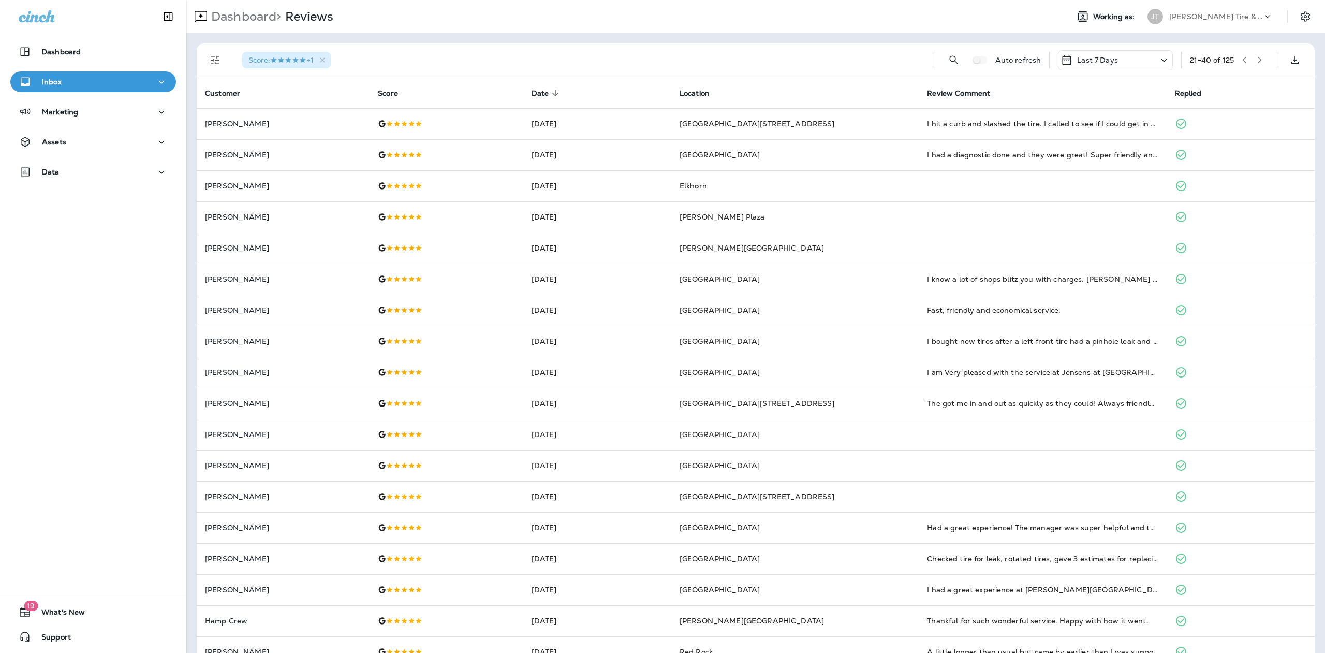 The width and height of the screenshot is (1325, 653). What do you see at coordinates (1042, 527) in the screenshot?
I see `div: Had a great experience! The manager was super helpful and took the time to explain the different ...` at bounding box center [1042, 527].